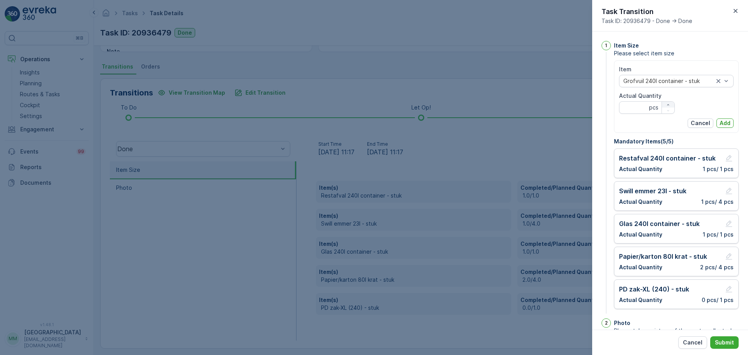  What do you see at coordinates (717, 267) in the screenshot?
I see `p: 2 pcs / 4 pcs` at bounding box center [717, 267].